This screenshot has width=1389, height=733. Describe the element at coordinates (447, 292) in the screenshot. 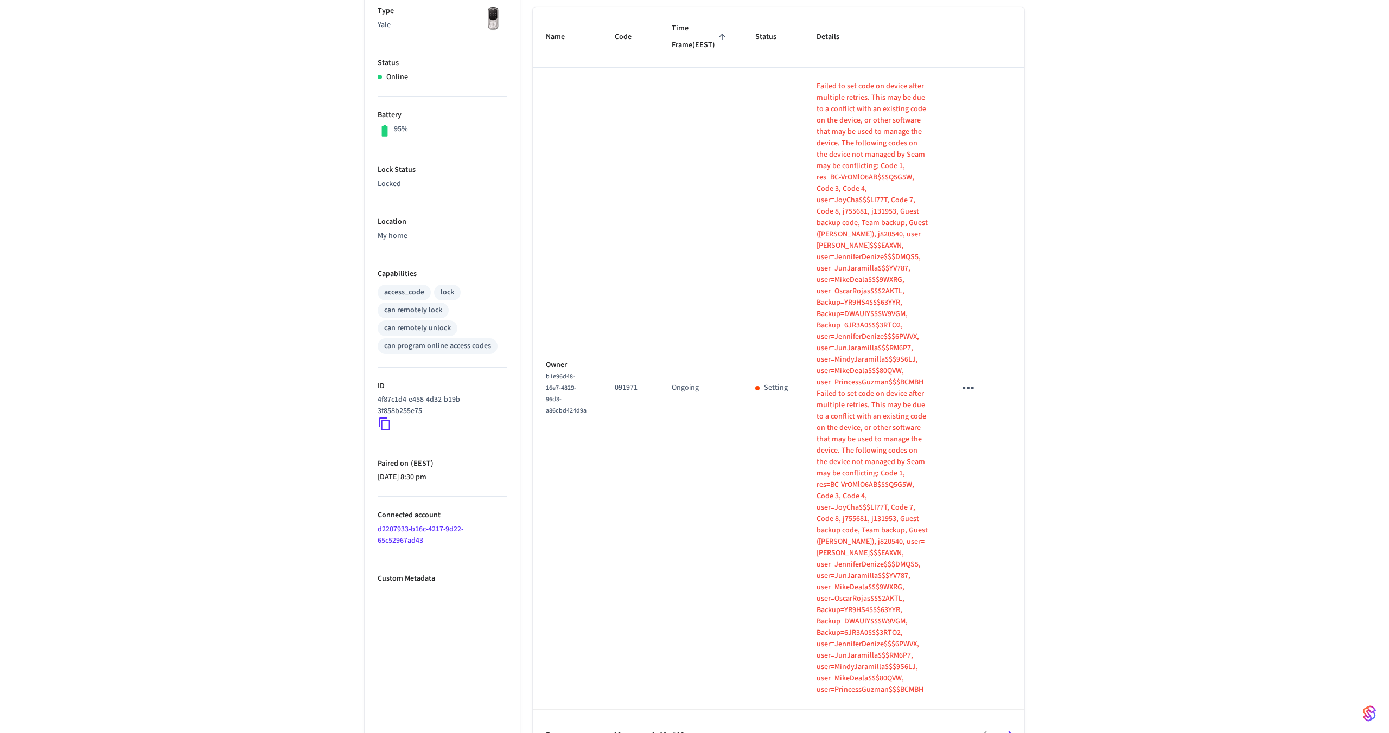

I see `div: lock` at that location.